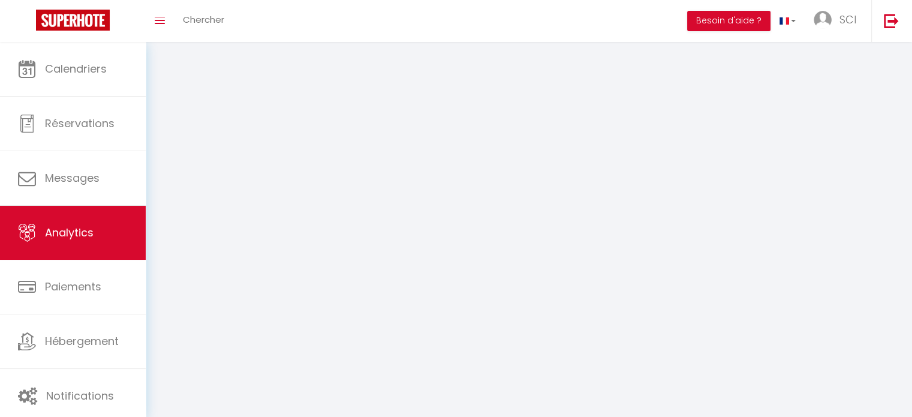 The image size is (912, 417). What do you see at coordinates (848, 19) in the screenshot?
I see `span: SCI` at bounding box center [848, 19].